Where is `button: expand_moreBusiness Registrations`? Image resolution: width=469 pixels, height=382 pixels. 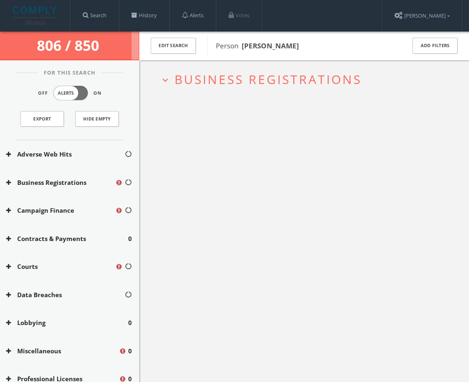
button: expand_moreBusiness Registrations is located at coordinates (307, 79).